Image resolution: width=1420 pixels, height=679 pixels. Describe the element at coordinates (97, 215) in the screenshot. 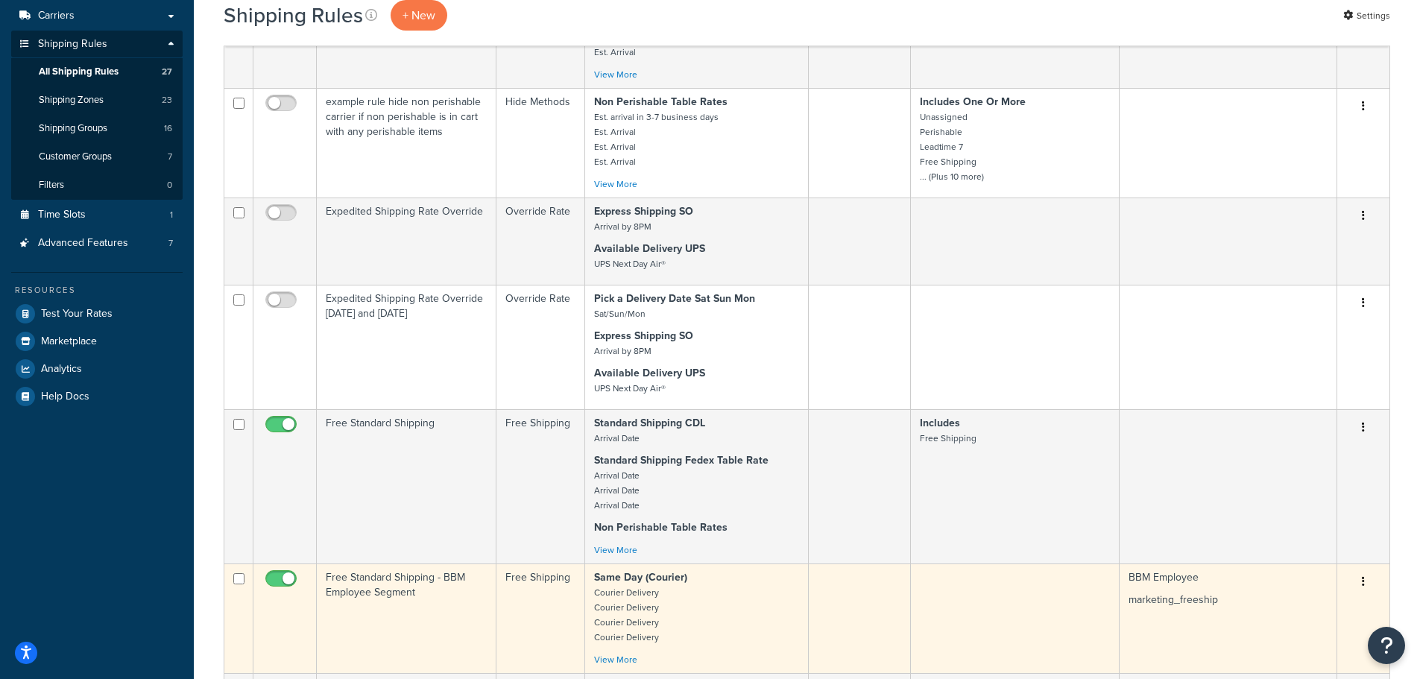

I see `li: Time Slots` at that location.